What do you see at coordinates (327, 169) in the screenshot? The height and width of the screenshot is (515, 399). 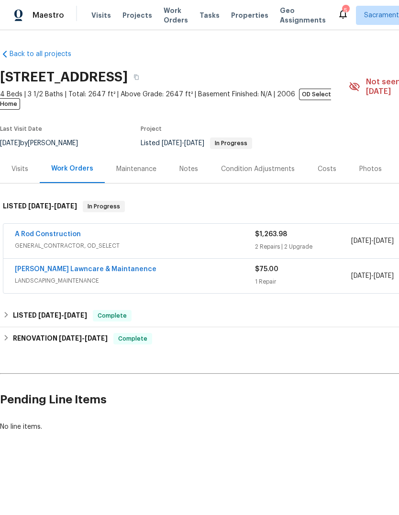 I see `div: Costs` at bounding box center [327, 169].